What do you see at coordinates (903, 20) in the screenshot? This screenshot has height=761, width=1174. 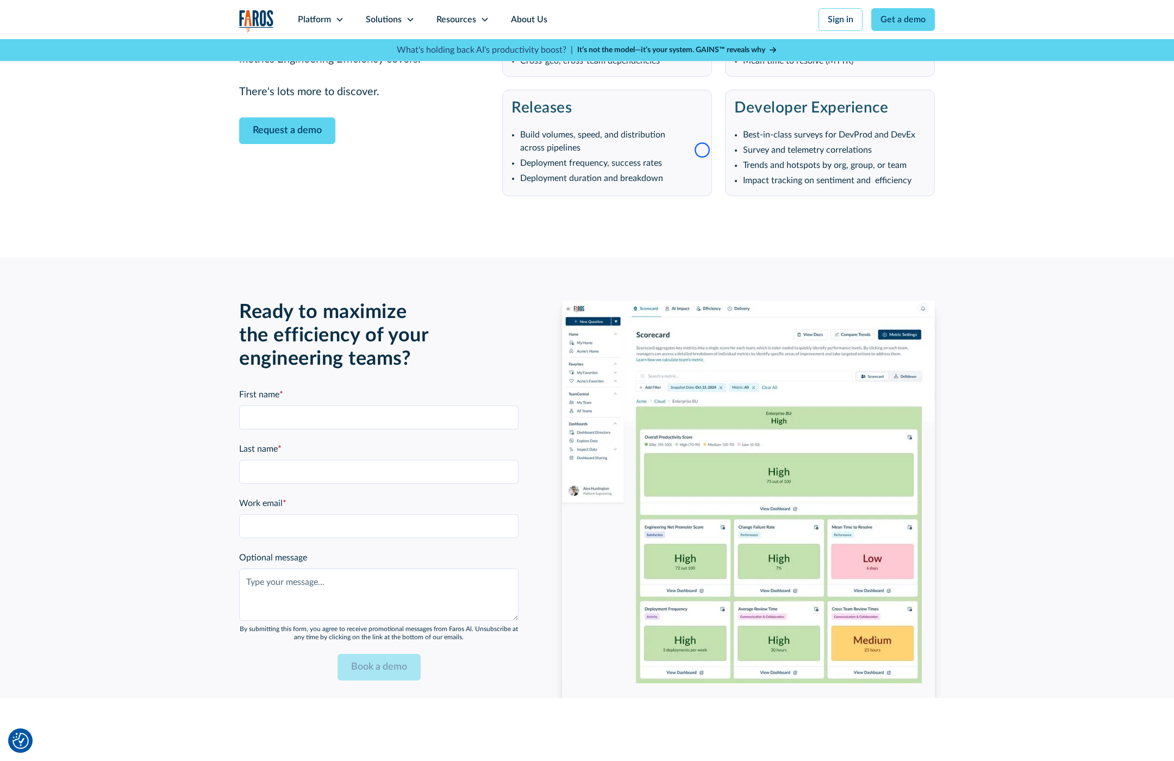 I see `a: Get a demo` at bounding box center [903, 20].